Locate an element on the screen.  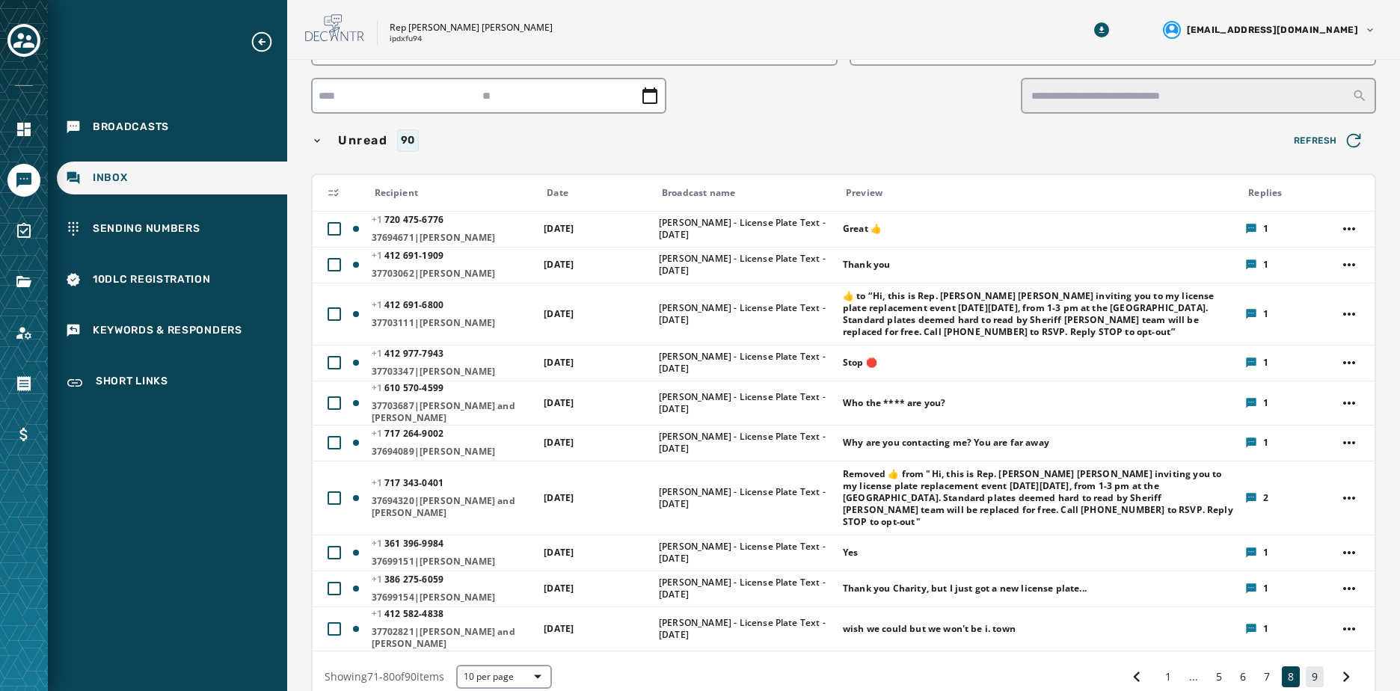
span: 717 264 - 9002 is located at coordinates (407, 433).